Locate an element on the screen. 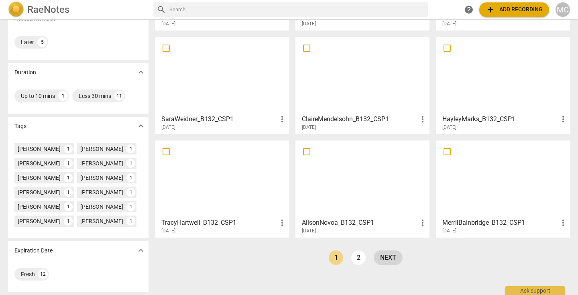 This screenshot has height=295, width=578. a: Page 2 is located at coordinates (358, 258).